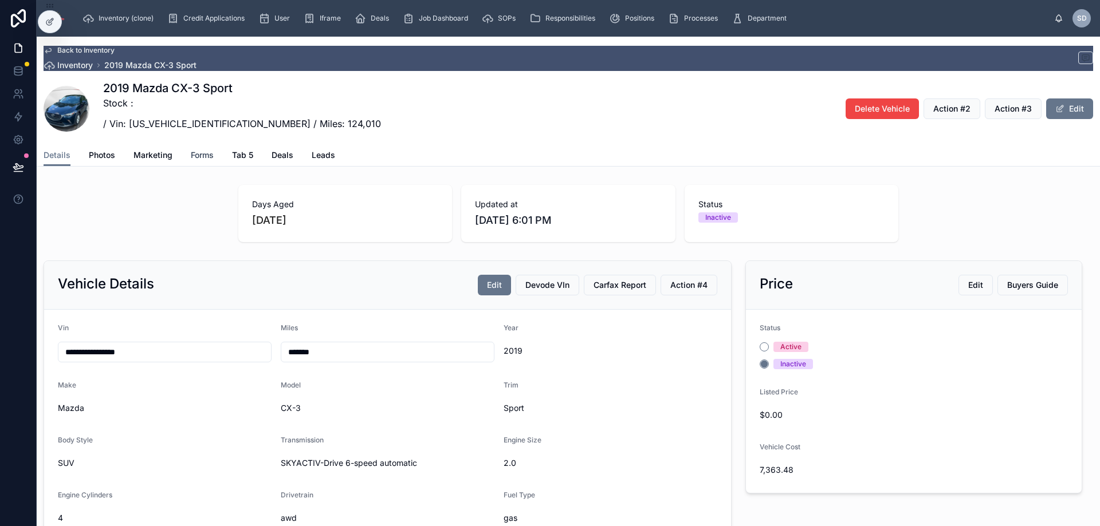  What do you see at coordinates (610, 463) in the screenshot?
I see `span: 2.0` at bounding box center [610, 463].